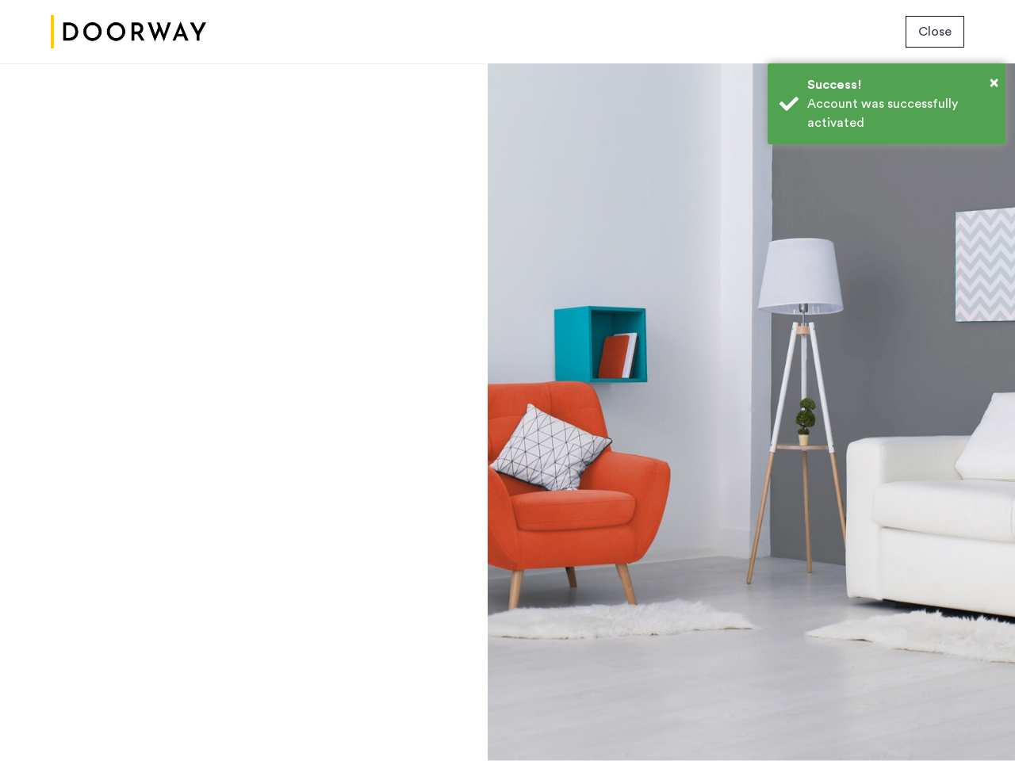 This screenshot has height=761, width=1015. I want to click on button: button, so click(935, 32).